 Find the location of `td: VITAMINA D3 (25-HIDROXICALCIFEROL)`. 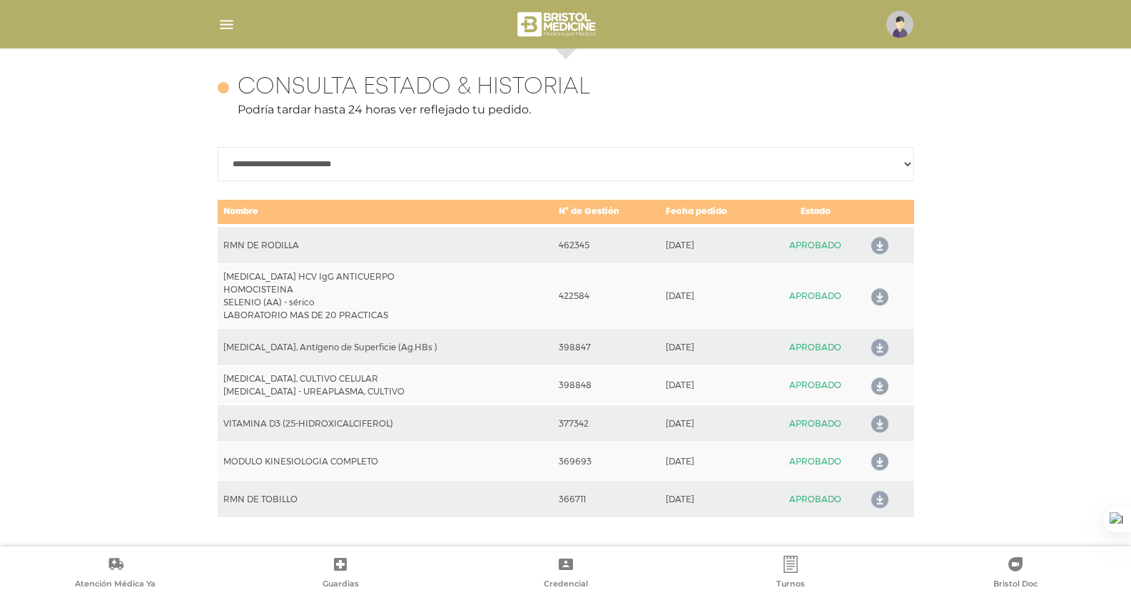

td: VITAMINA D3 (25-HIDROXICALCIFEROL) is located at coordinates (385, 423).